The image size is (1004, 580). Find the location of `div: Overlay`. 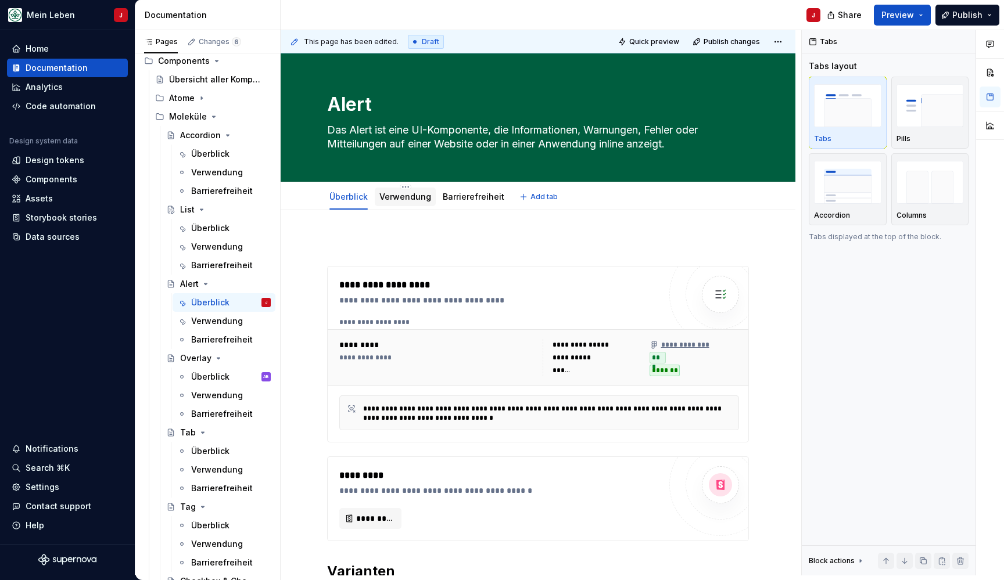

div: Overlay is located at coordinates (196, 359).